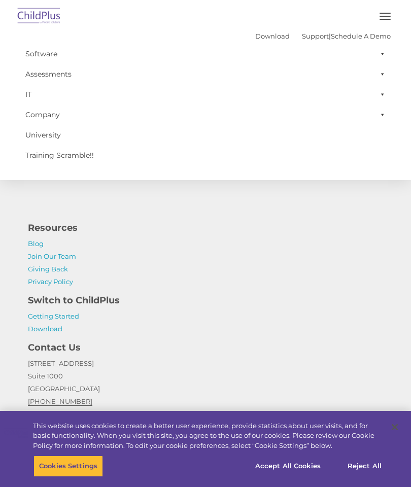 The height and width of the screenshot is (487, 411). What do you see at coordinates (53, 316) in the screenshot?
I see `a: Getting Started` at bounding box center [53, 316].